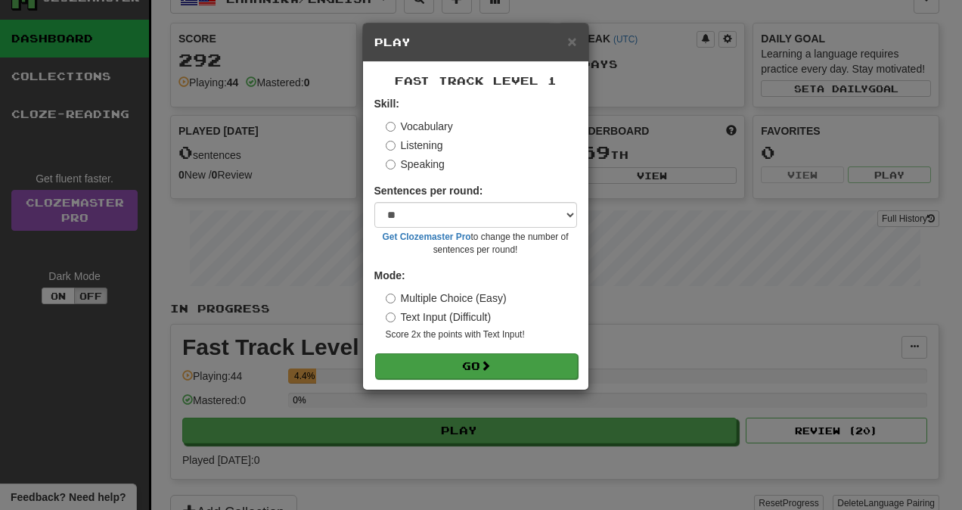  I want to click on input: Text Input (Difficult), so click(390, 317).